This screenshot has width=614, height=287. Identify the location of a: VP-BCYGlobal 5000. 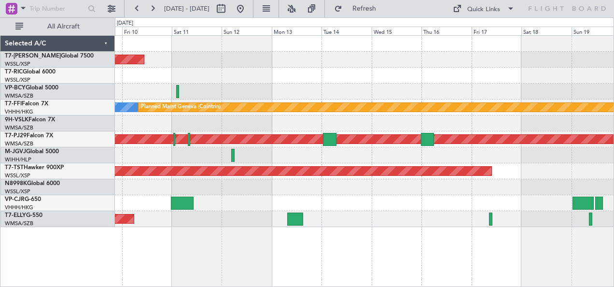
(31, 88).